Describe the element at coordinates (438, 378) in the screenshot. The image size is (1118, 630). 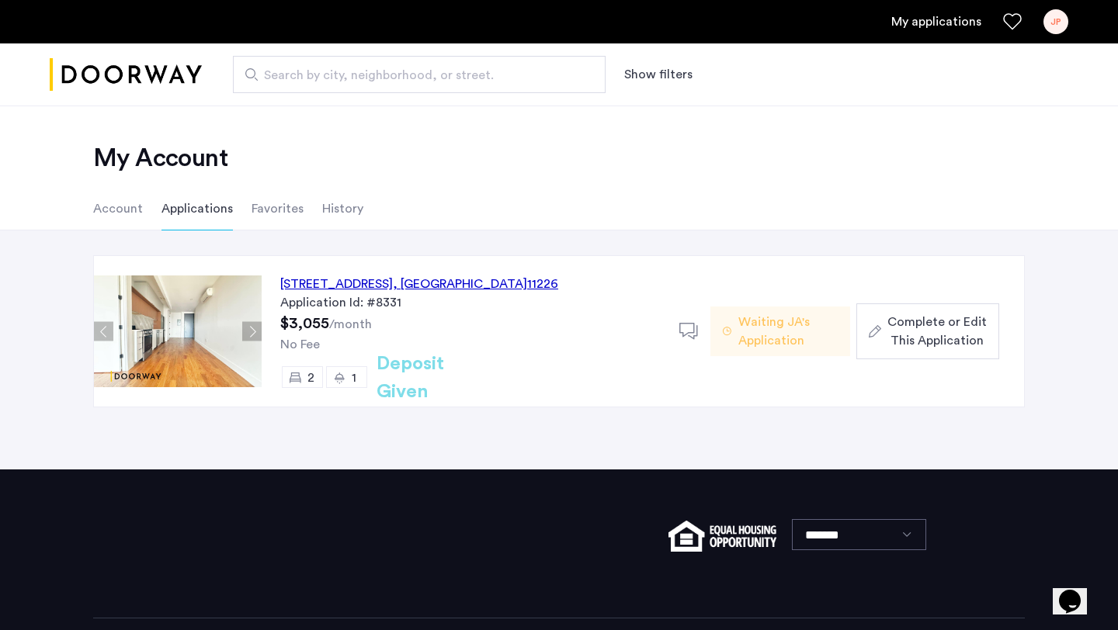
I see `h2: Deposit Given` at that location.